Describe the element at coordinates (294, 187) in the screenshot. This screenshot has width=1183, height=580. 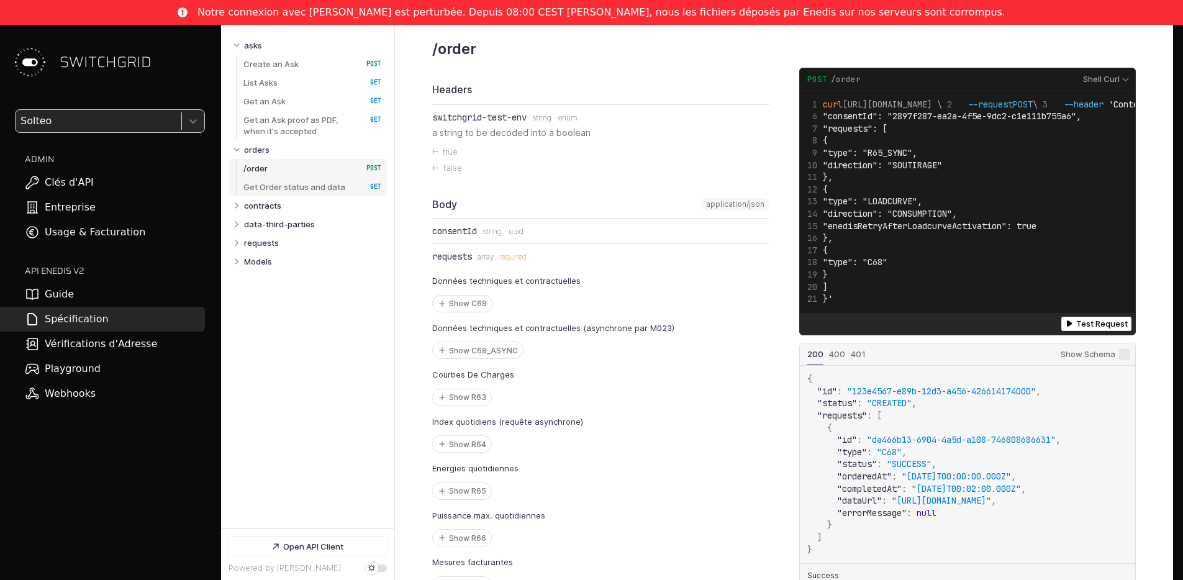
I see `p: Get Order status and data` at that location.